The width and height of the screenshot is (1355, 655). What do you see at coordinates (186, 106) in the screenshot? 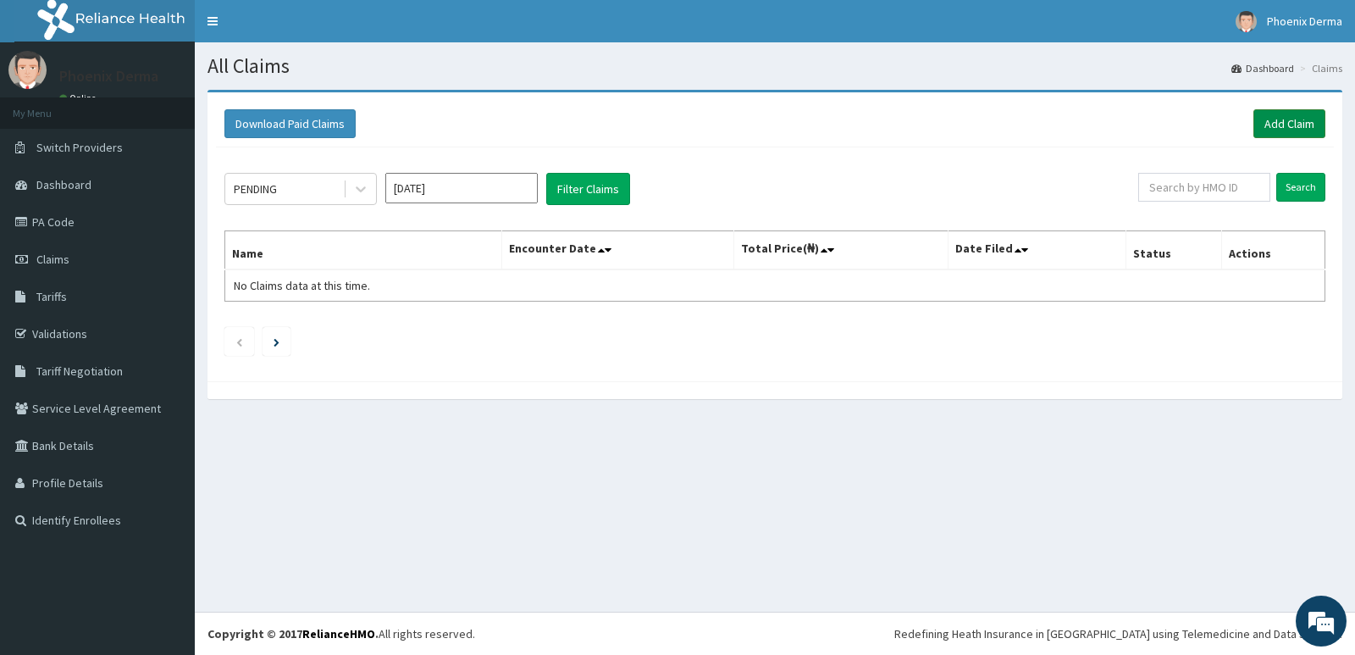
I see `div: Chat with us now` at bounding box center [186, 106].